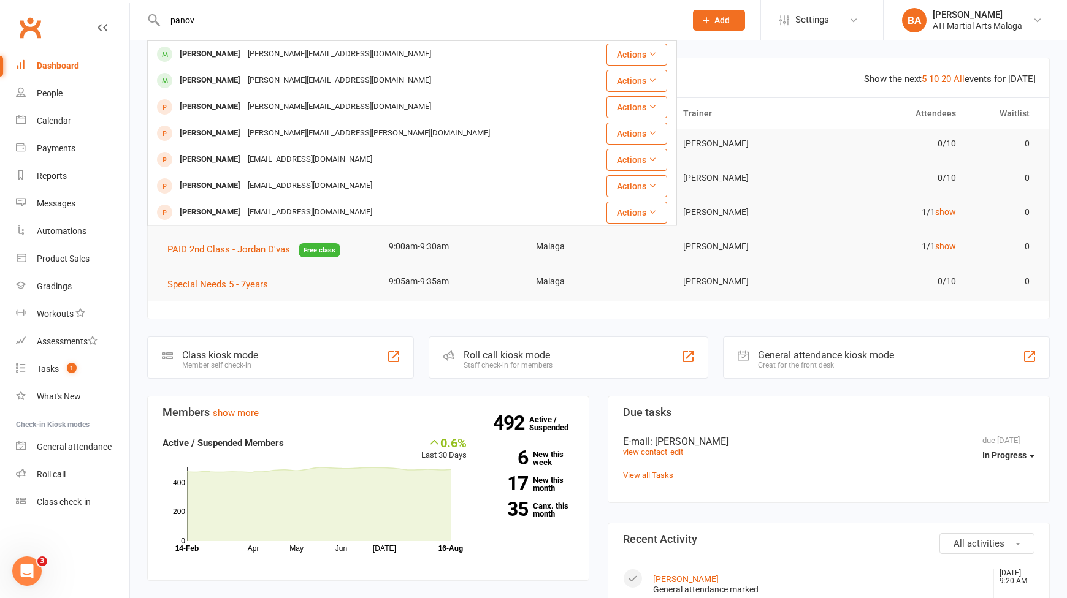  I want to click on div: Automations, so click(61, 231).